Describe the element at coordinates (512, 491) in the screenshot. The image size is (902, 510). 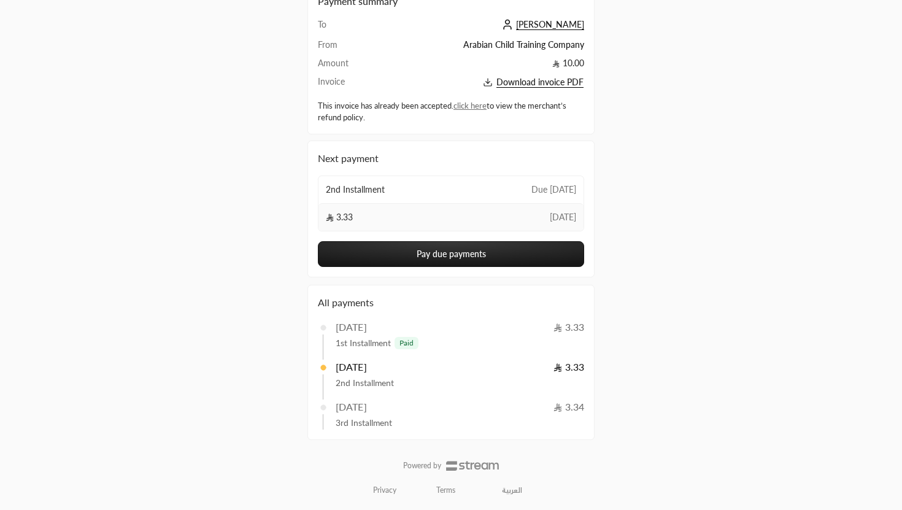
I see `a: العربية` at that location.